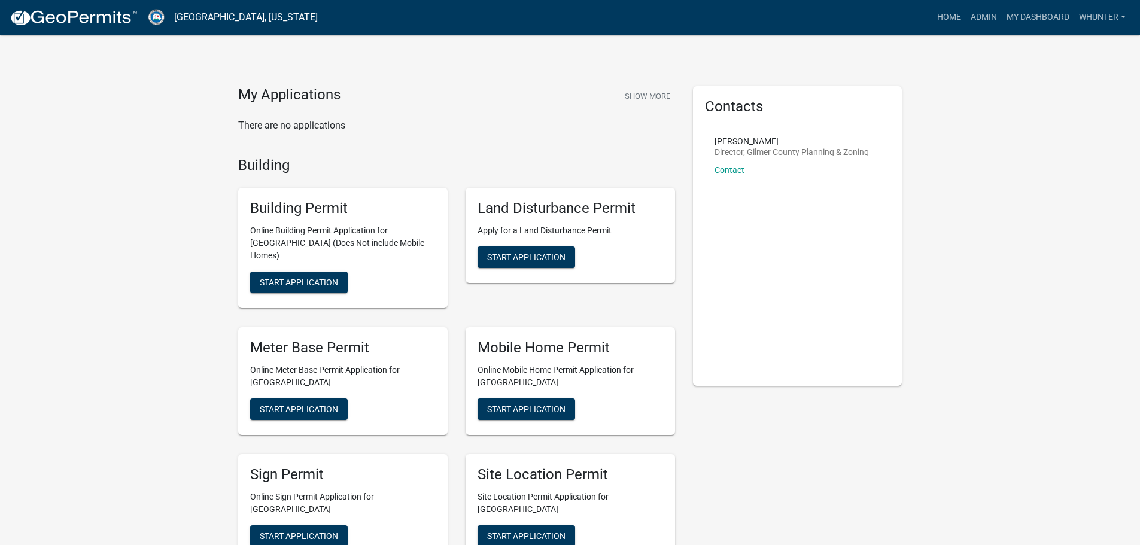 Image resolution: width=1140 pixels, height=545 pixels. Describe the element at coordinates (570, 475) in the screenshot. I see `h5: Site Location Permit` at that location.